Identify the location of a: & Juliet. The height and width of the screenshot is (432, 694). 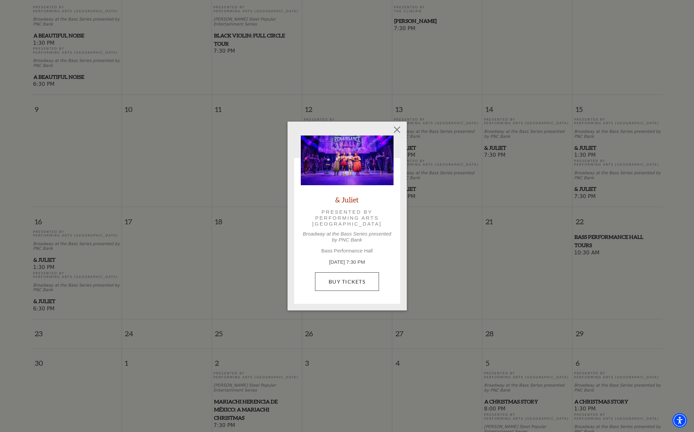
(347, 199).